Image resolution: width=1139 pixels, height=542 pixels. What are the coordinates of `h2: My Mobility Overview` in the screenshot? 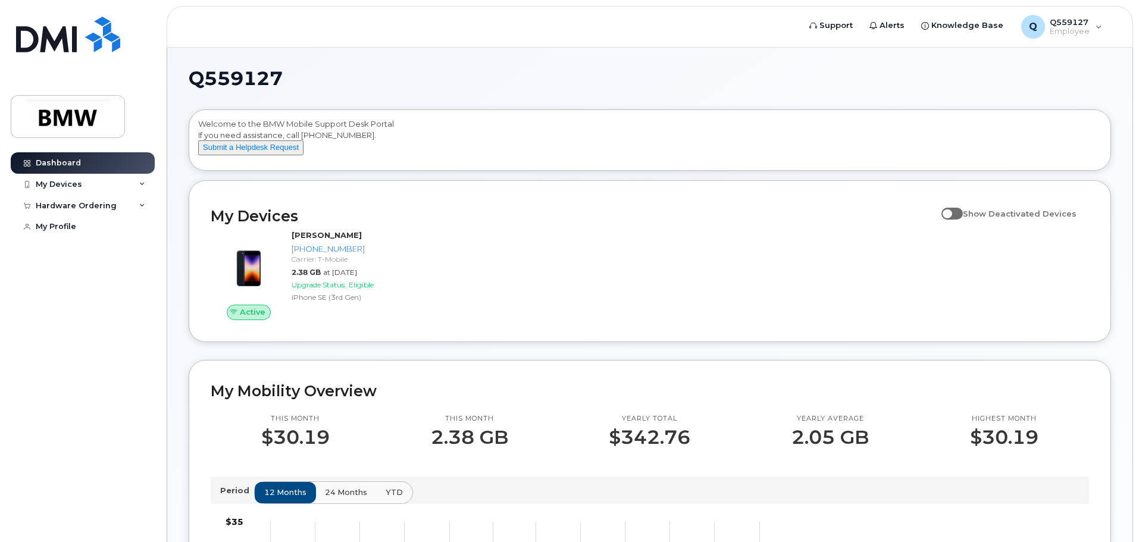 It's located at (650, 391).